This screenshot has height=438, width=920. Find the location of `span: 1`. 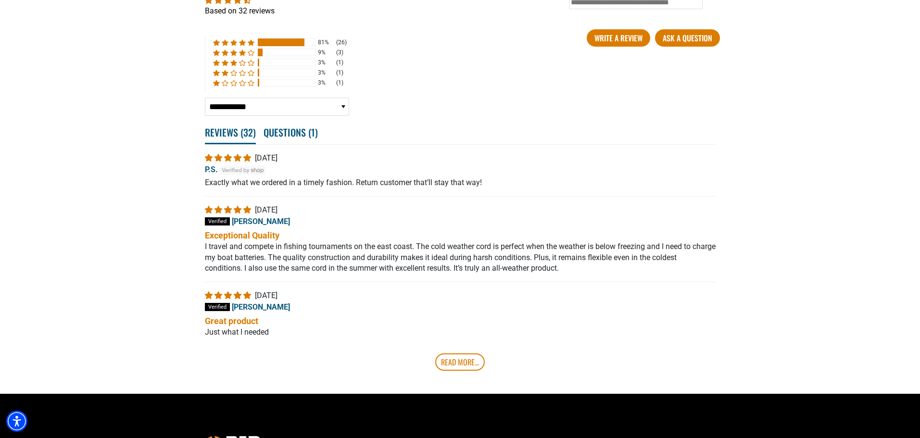

span: 1 is located at coordinates (313, 132).